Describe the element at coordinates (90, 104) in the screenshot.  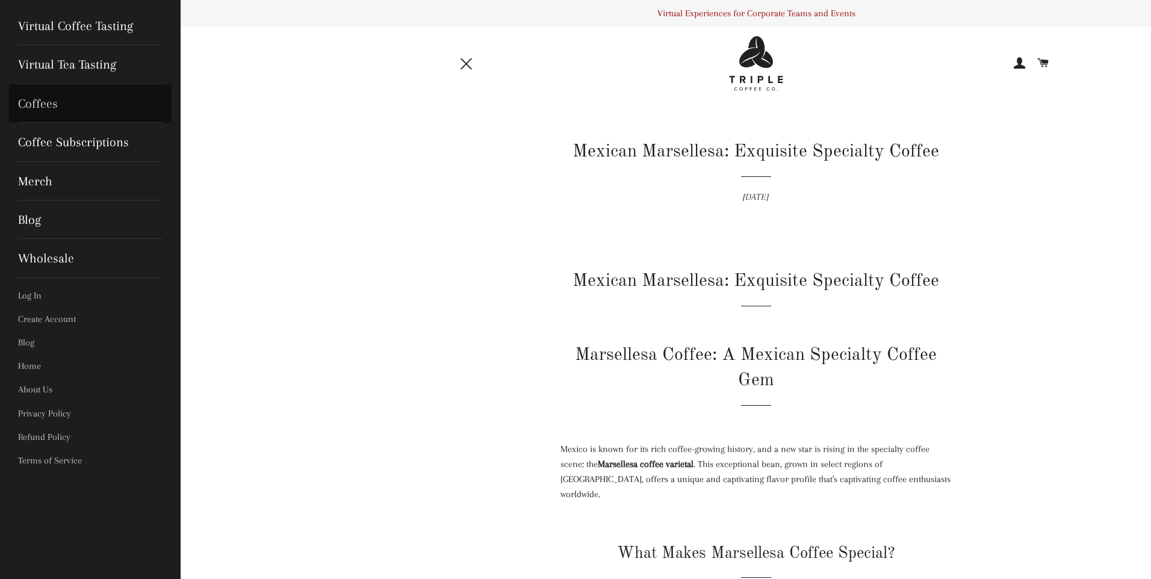
I see `a: Coffees` at that location.